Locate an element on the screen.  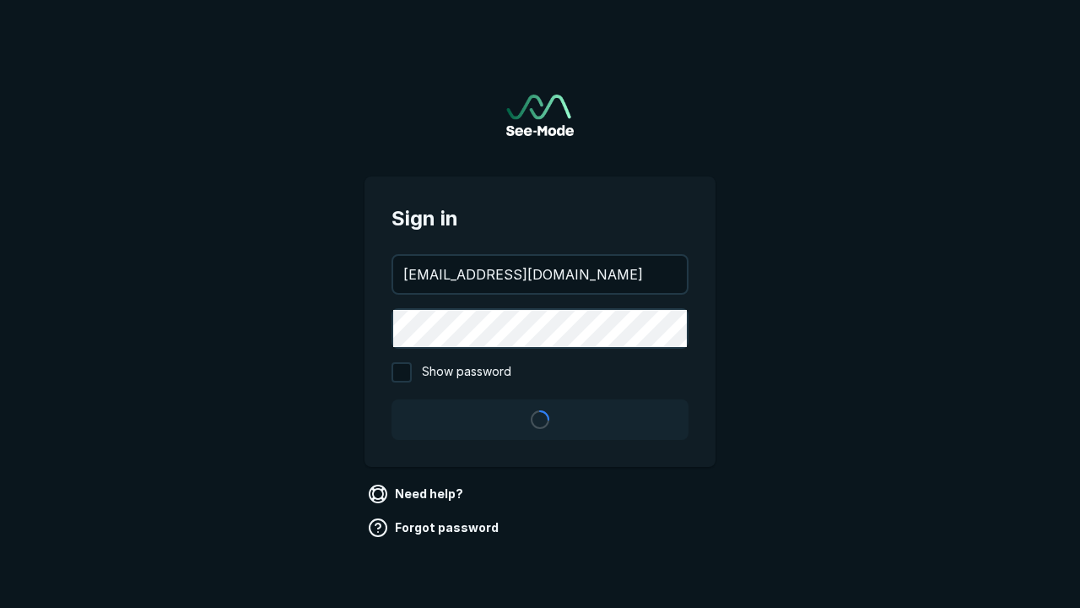
a: Forgot password is located at coordinates (435, 528).